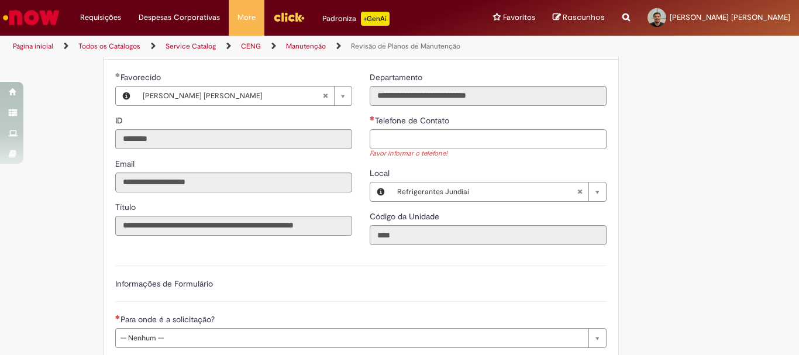 This screenshot has height=355, width=799. I want to click on span: More, so click(246, 18).